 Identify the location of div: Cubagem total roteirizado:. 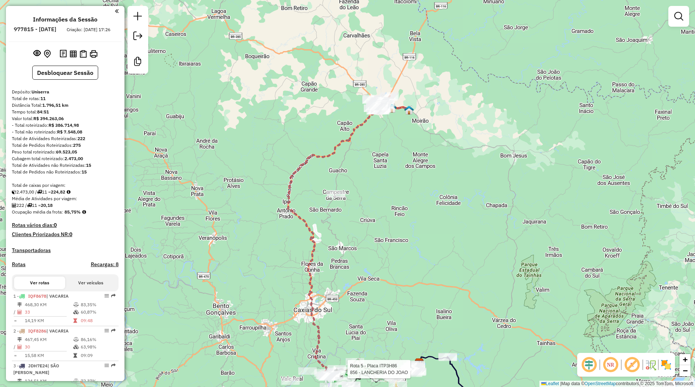
(65, 158).